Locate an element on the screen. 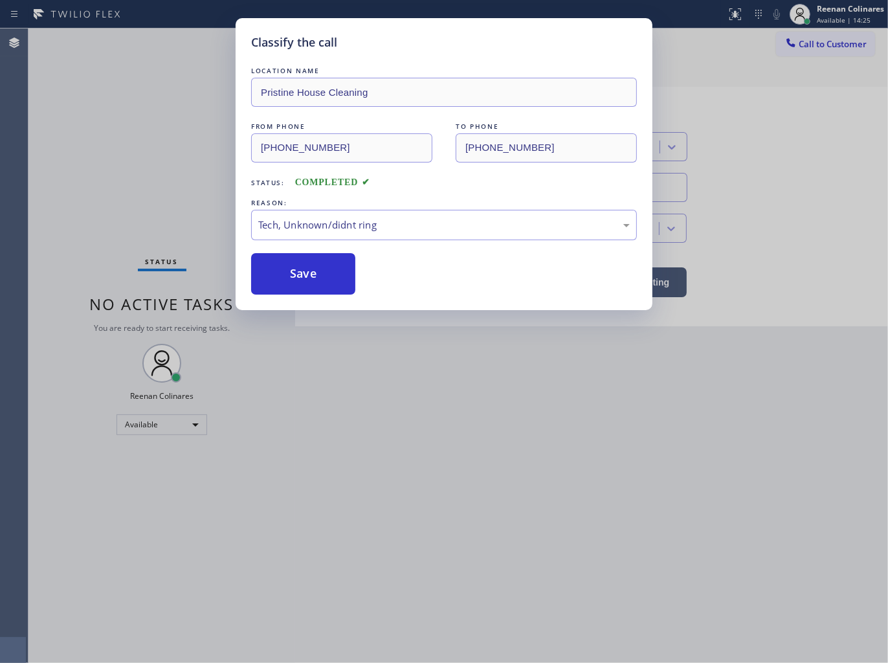 Image resolution: width=888 pixels, height=663 pixels. div: TO PHONE is located at coordinates (546, 126).